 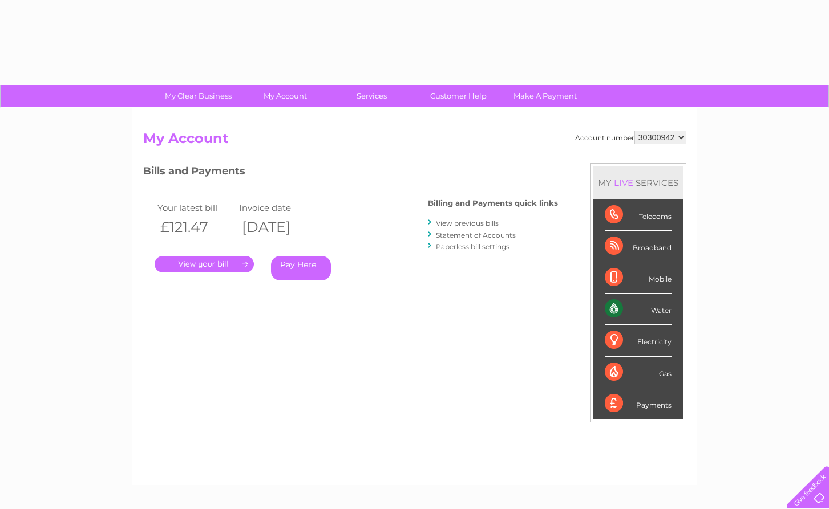 What do you see at coordinates (638, 215) in the screenshot?
I see `div: Telecoms` at bounding box center [638, 215].